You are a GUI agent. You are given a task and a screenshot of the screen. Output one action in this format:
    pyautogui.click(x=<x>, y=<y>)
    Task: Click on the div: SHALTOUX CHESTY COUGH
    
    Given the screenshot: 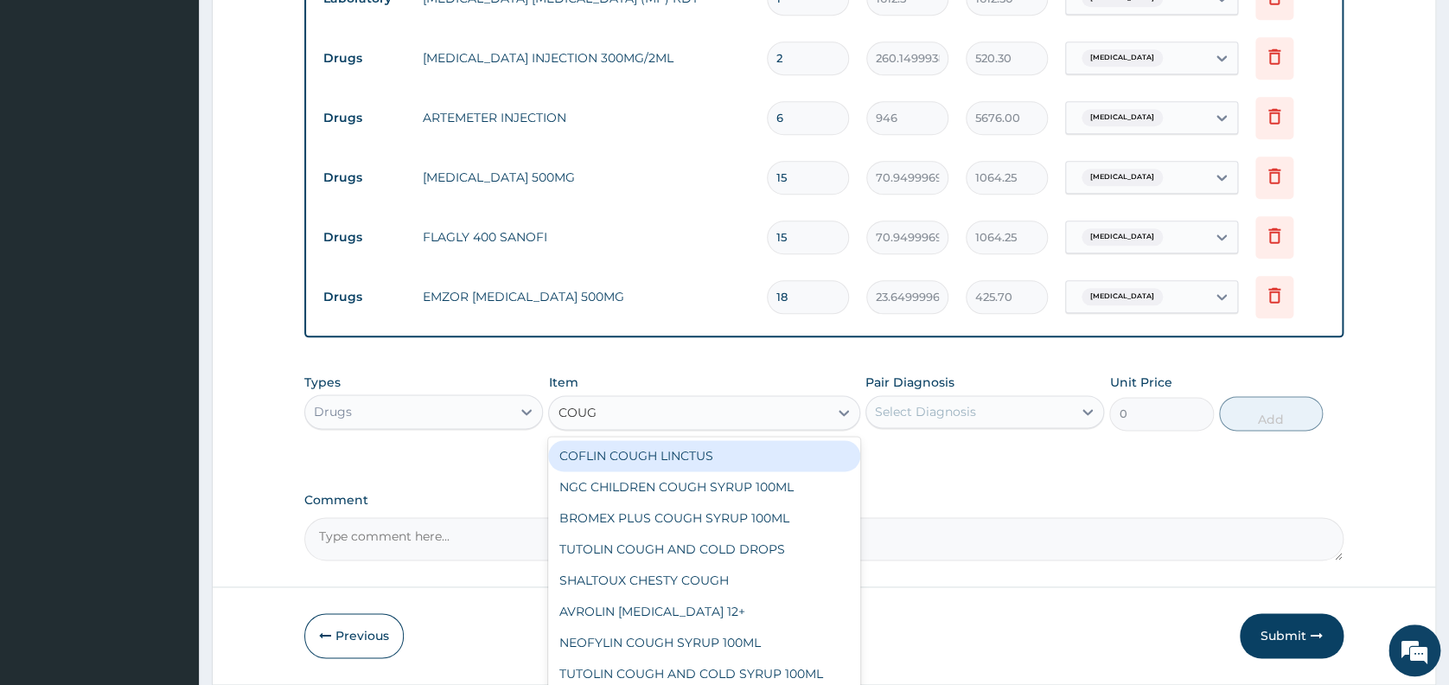 What is the action you would take?
    pyautogui.click(x=704, y=580)
    